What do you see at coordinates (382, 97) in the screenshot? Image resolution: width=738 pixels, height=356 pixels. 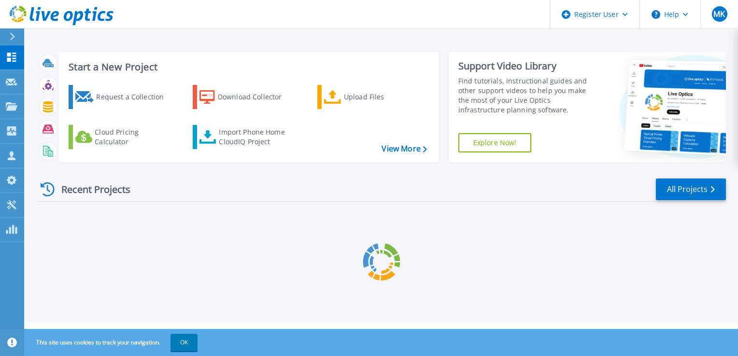 I see `div: Upload Files` at bounding box center [382, 97].